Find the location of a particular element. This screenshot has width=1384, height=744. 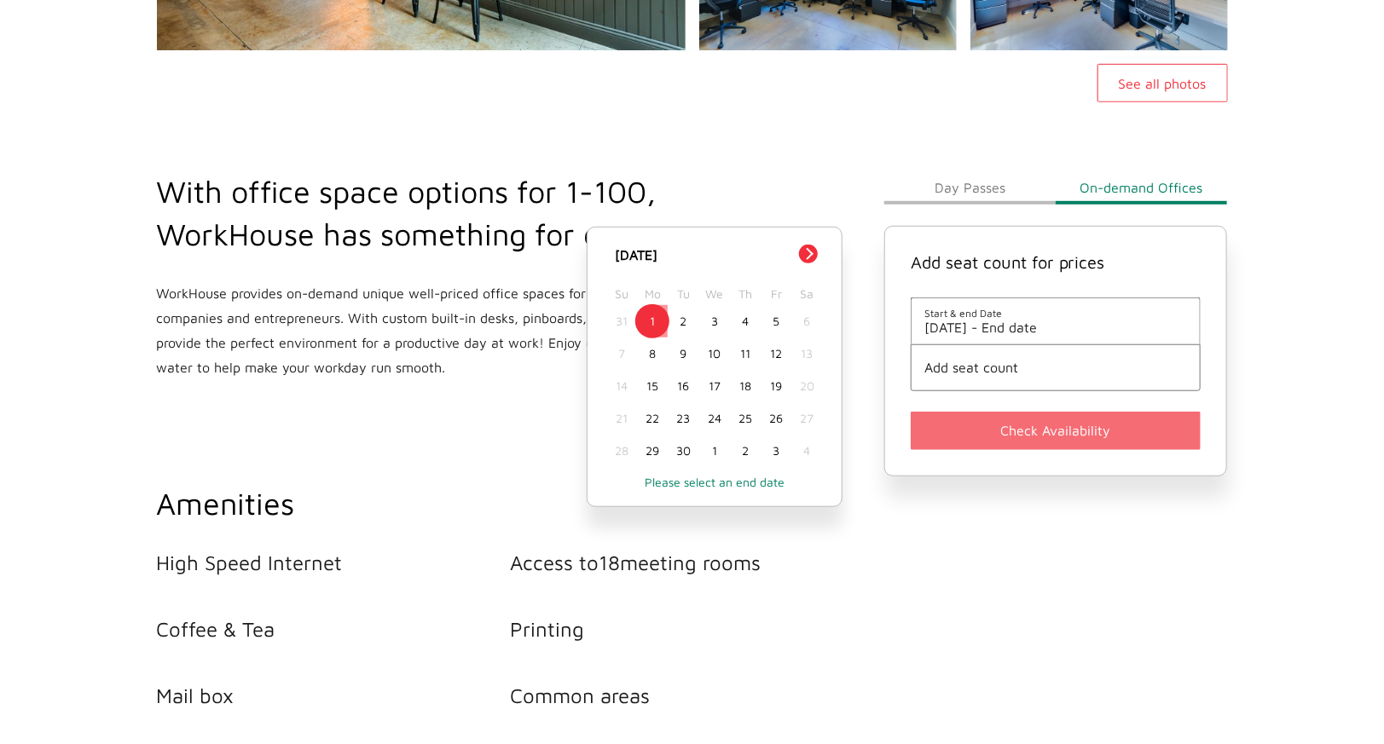

div: Choose Thursday, September 11th, 2025 is located at coordinates (745, 354).